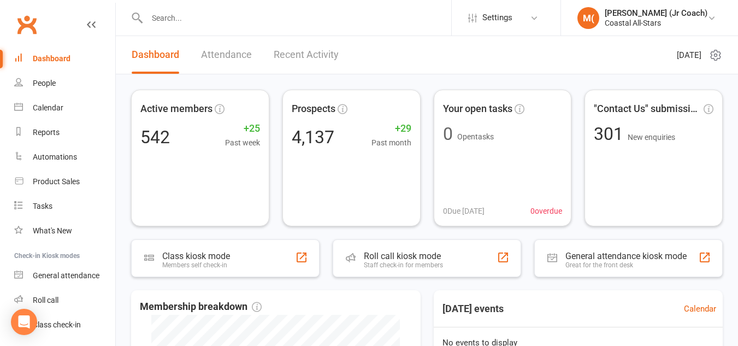 The image size is (738, 346). Describe the element at coordinates (55, 157) in the screenshot. I see `div: Automations` at that location.